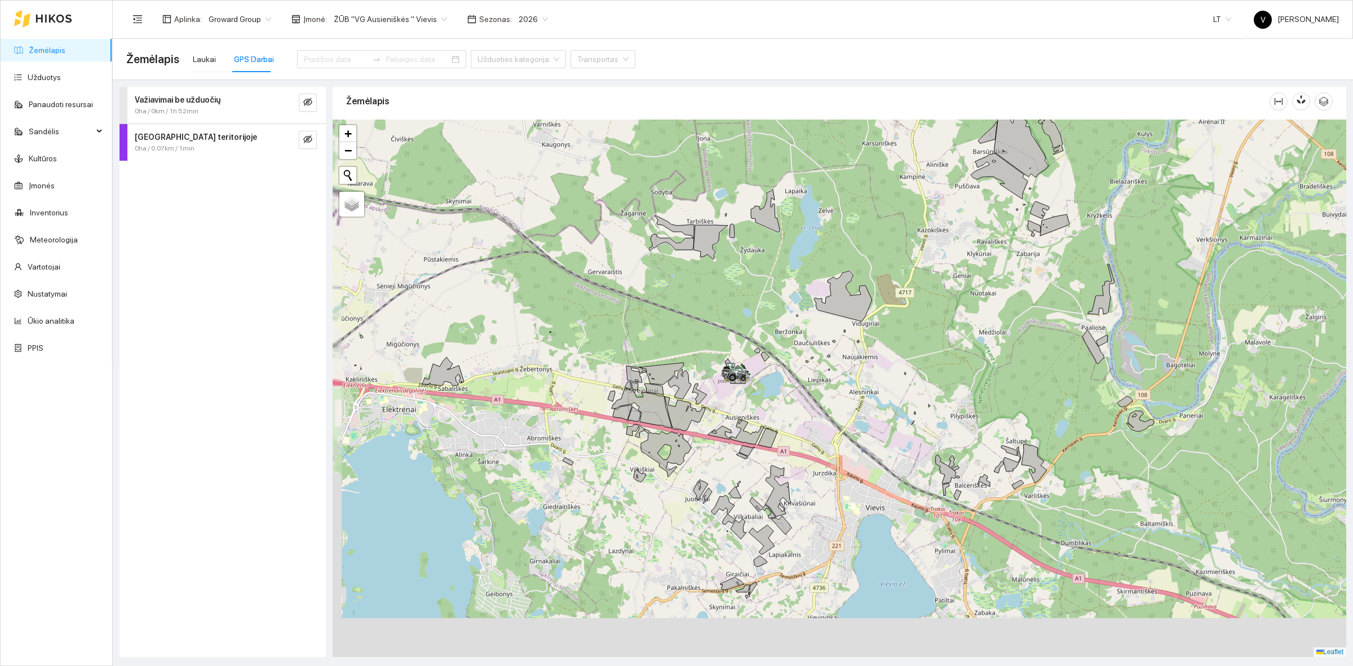  Describe the element at coordinates (348, 151) in the screenshot. I see `a: Zoom out` at that location.